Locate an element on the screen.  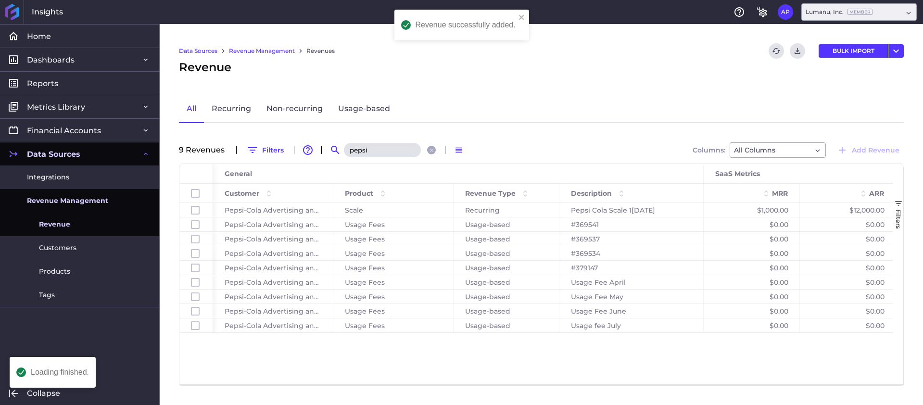
div: Loading finished. is located at coordinates (60, 372).